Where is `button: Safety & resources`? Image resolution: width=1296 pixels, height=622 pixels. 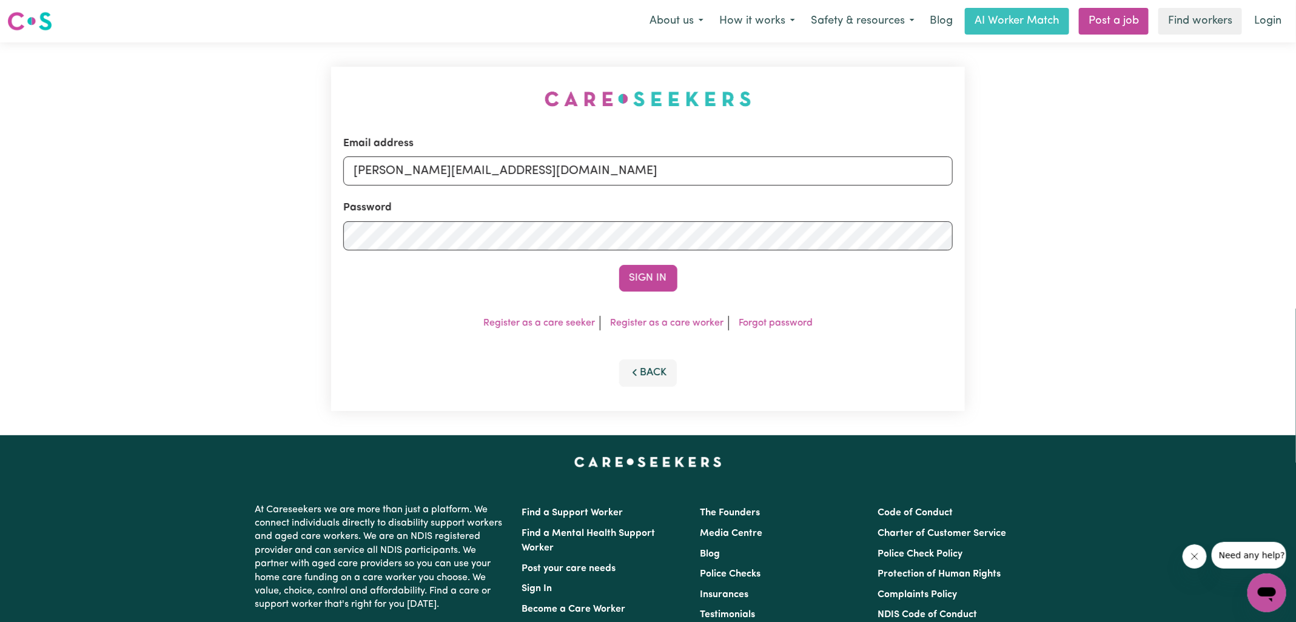 button: Safety & resources is located at coordinates (863, 21).